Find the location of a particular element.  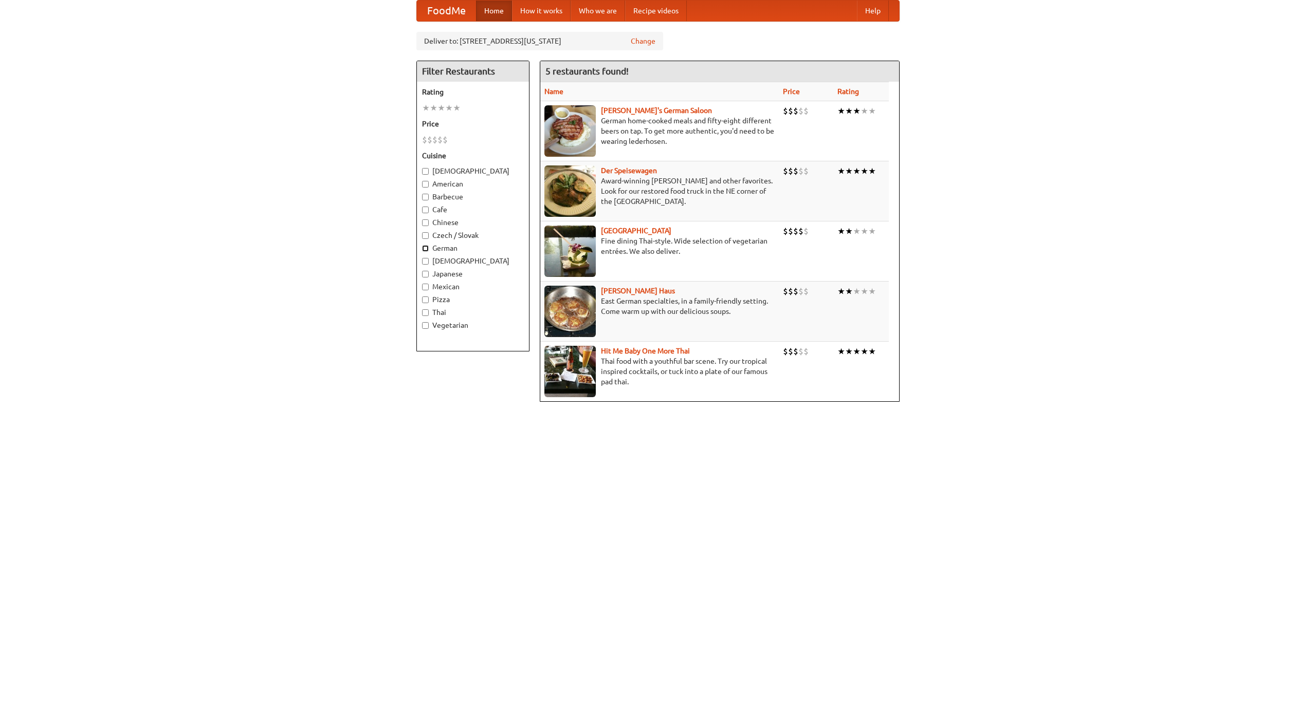

ng-pluralize: 5 restaurants found! is located at coordinates (587, 71).